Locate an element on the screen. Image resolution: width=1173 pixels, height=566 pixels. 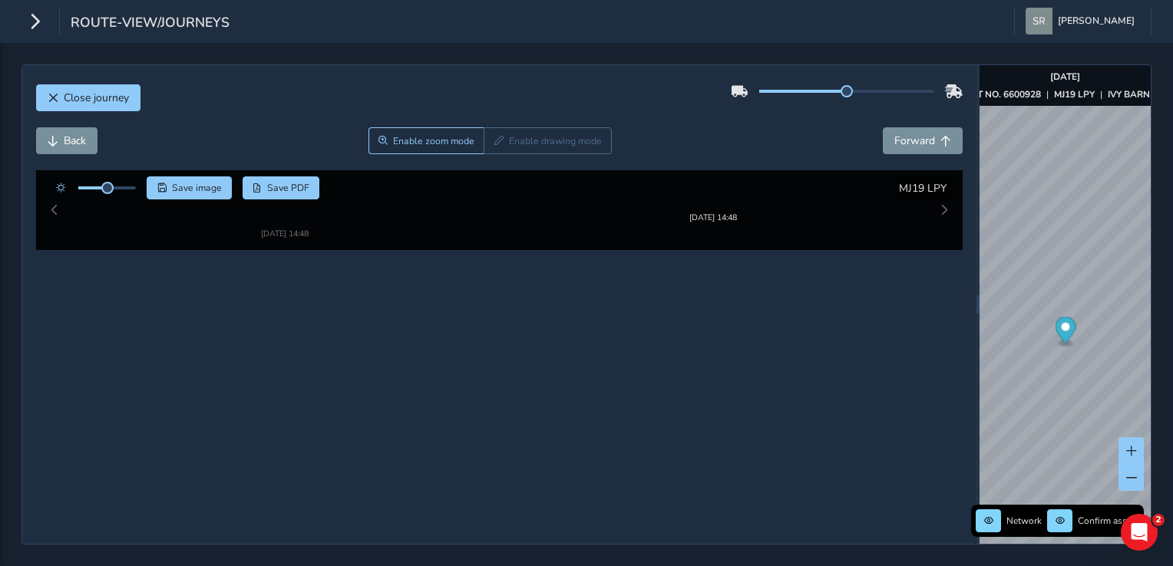
span: Back is located at coordinates (74, 140).